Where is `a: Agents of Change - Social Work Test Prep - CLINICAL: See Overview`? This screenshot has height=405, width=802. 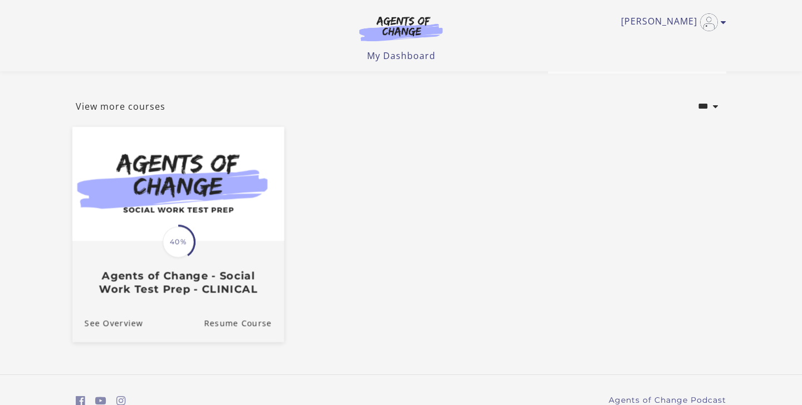
a: Agents of Change - Social Work Test Prep - CLINICAL: See Overview is located at coordinates (108, 323).